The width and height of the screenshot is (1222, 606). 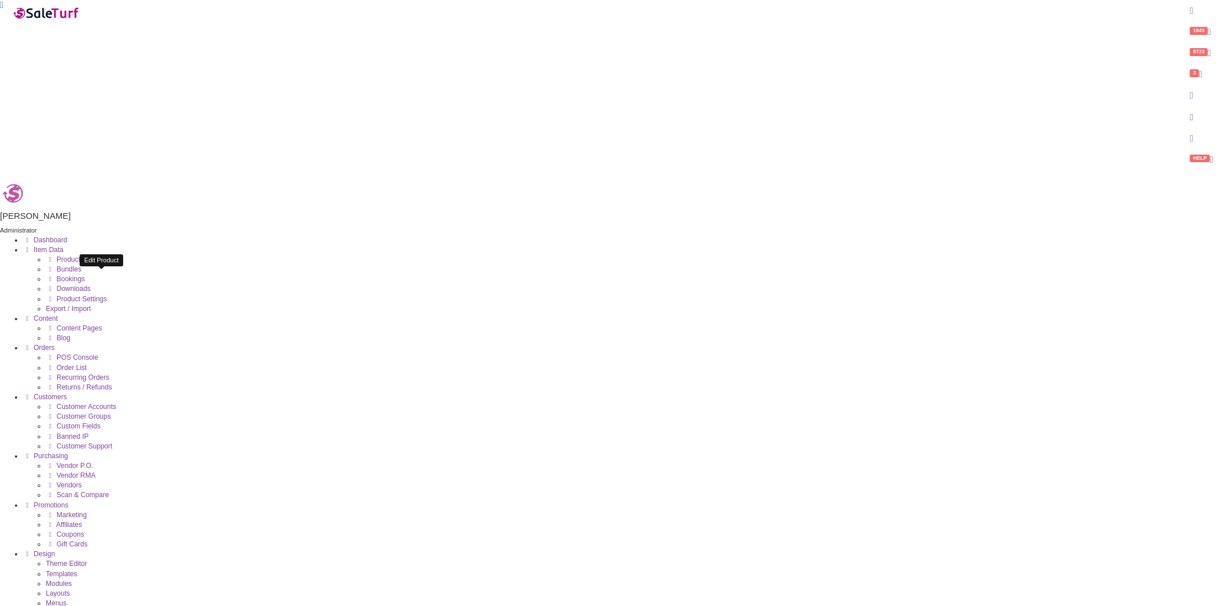 I want to click on span: Orders, so click(x=44, y=348).